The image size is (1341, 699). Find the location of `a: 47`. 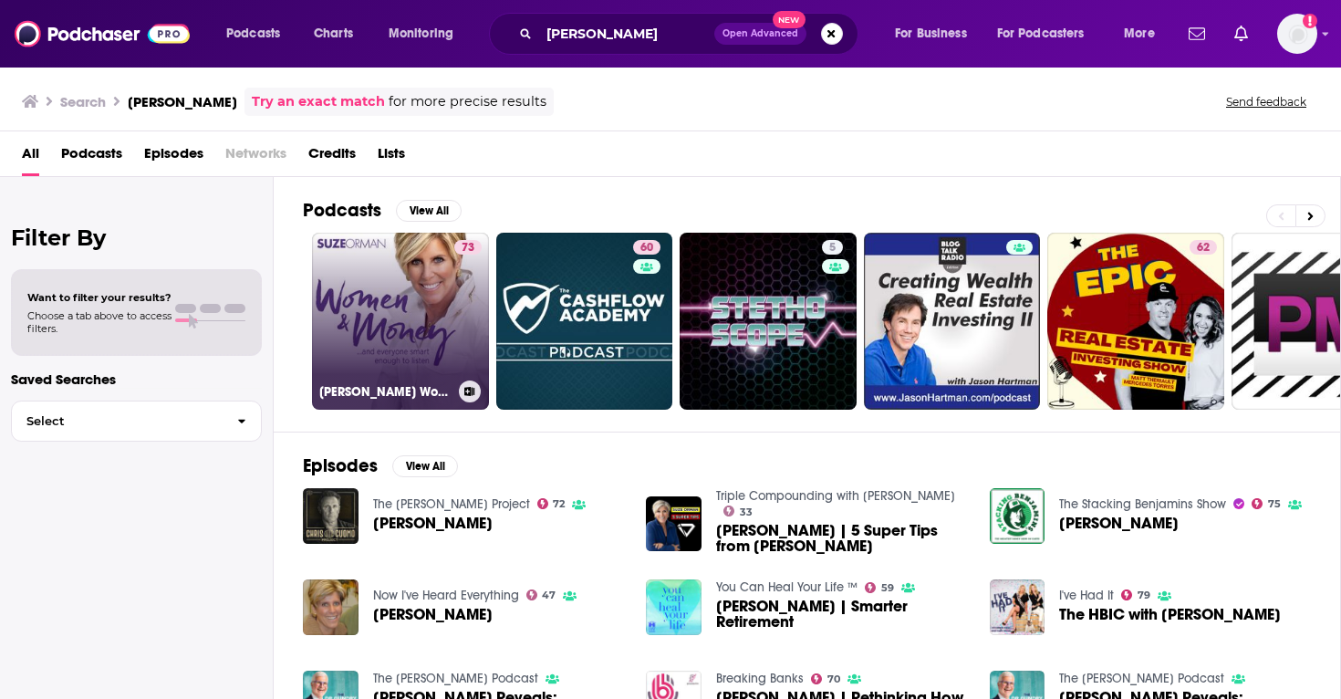

a: 47 is located at coordinates (541, 595).